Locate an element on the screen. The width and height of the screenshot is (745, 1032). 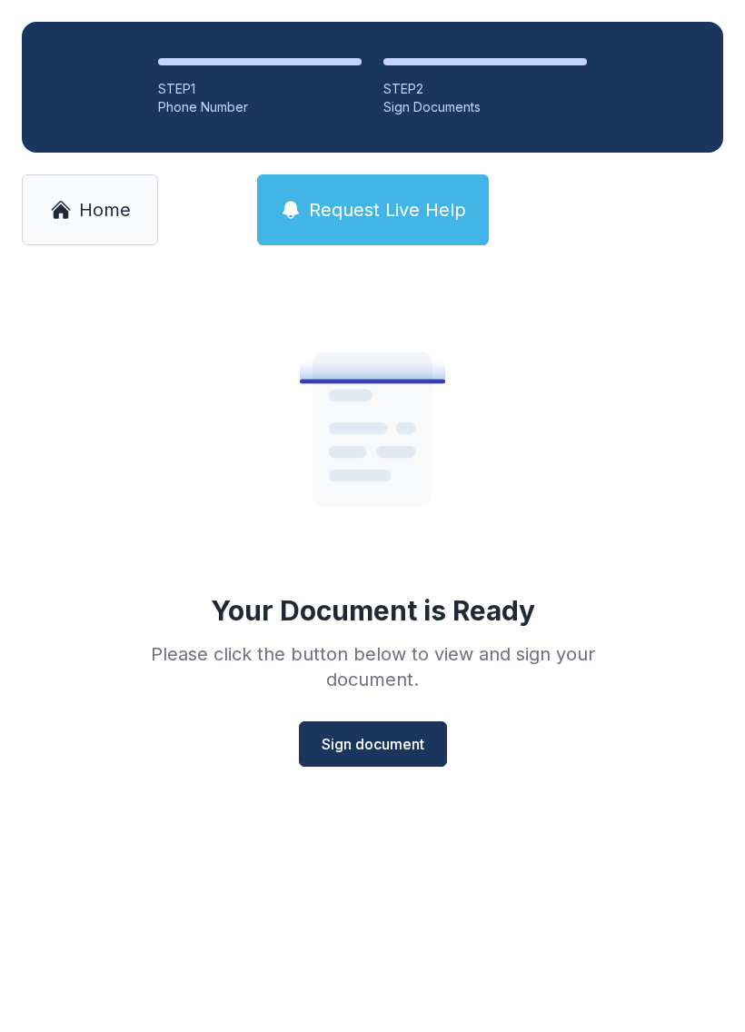
div: Sign Documents is located at coordinates (485, 107).